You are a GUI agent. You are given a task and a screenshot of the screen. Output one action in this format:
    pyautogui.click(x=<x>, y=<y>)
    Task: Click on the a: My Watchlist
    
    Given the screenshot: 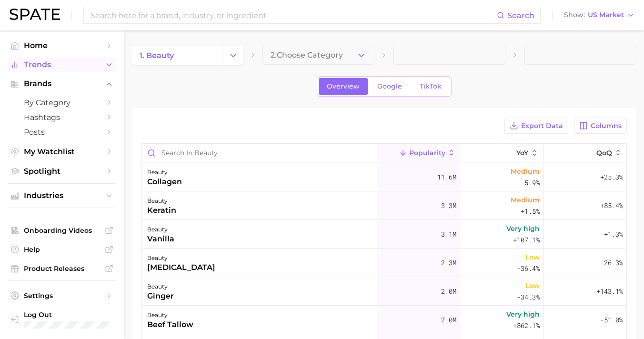 What is the action you would take?
    pyautogui.click(x=62, y=152)
    